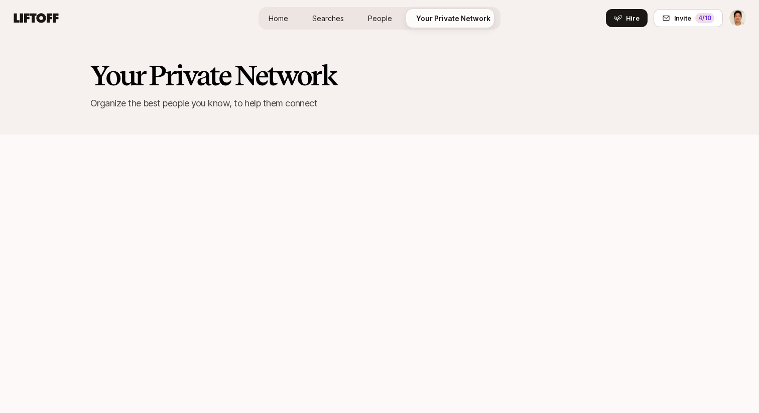  What do you see at coordinates (379, 75) in the screenshot?
I see `h2: Your Private Network` at bounding box center [379, 75].